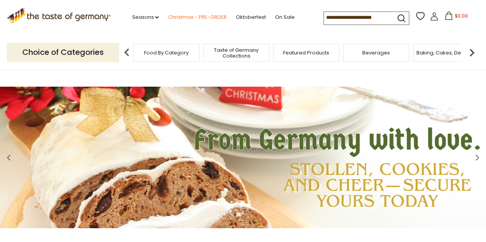 This screenshot has width=486, height=242. Describe the element at coordinates (197, 17) in the screenshot. I see `a: Christmas - PRE-ORDER` at that location.